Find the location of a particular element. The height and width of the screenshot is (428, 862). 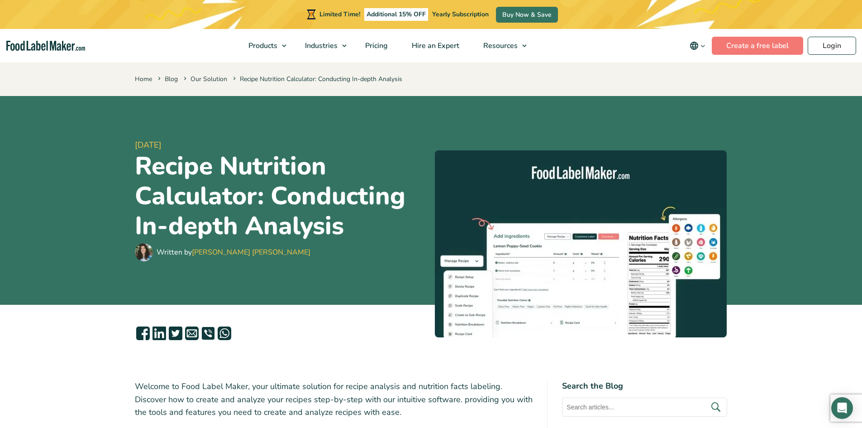

a: Products is located at coordinates (264, 46).